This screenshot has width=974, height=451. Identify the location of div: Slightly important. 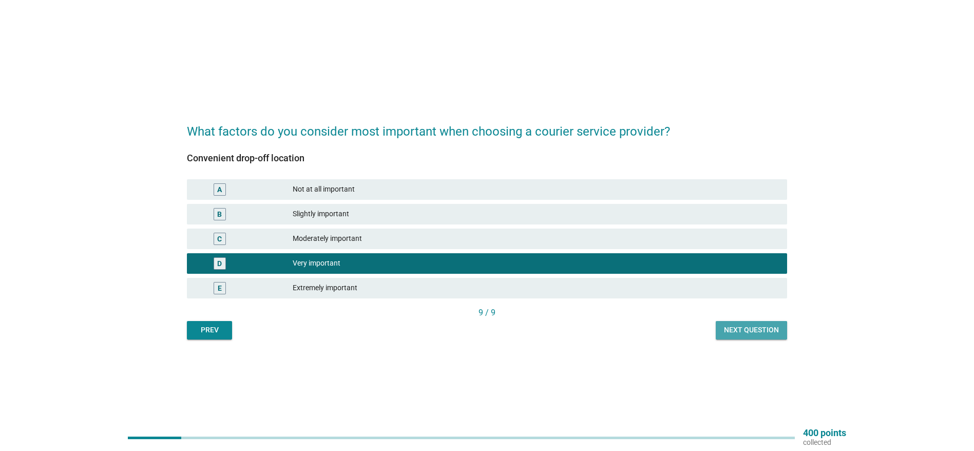
(535, 214).